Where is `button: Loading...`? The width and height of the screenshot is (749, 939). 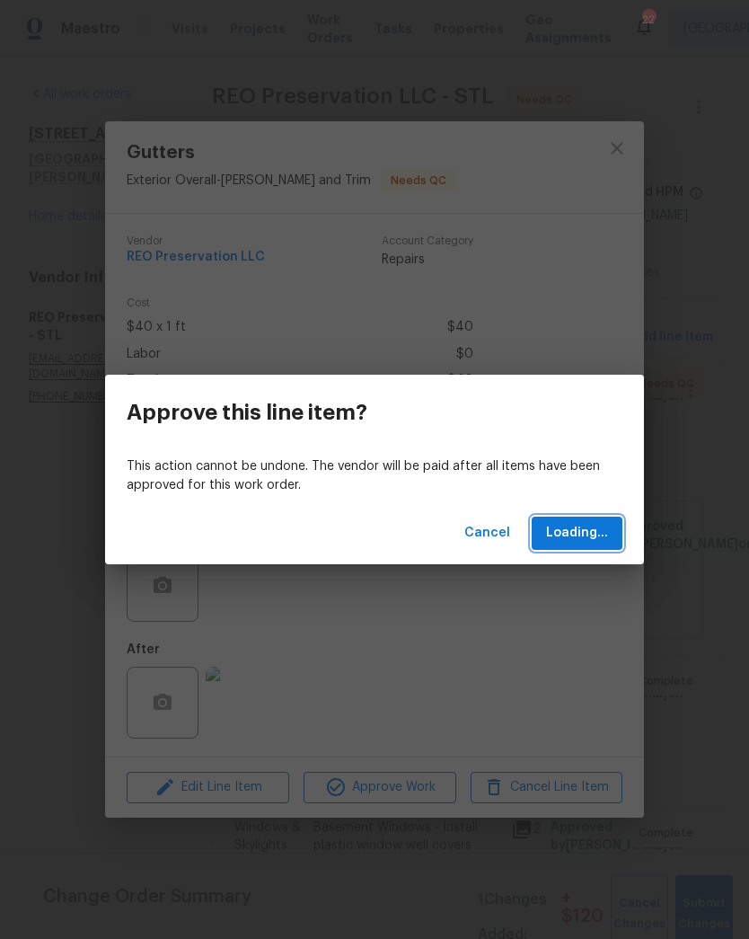 button: Loading... is located at coordinates (577, 533).